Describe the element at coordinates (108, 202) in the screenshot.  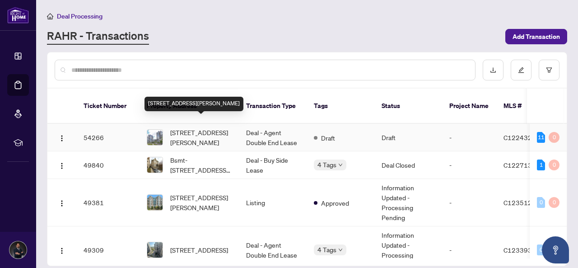
I see `td: 49381` at that location.